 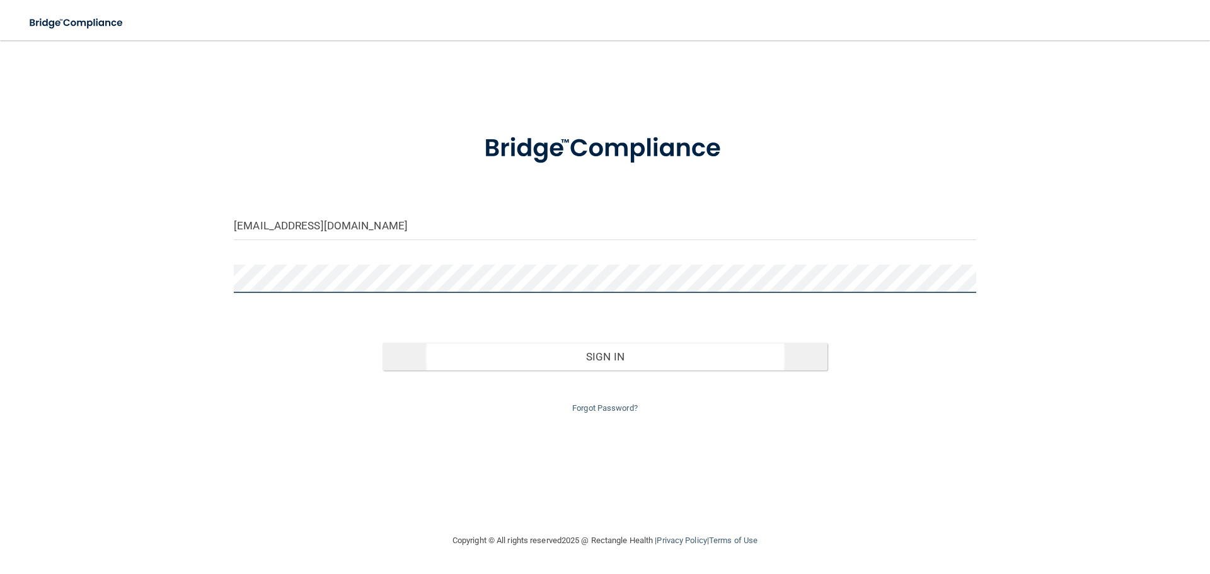 What do you see at coordinates (681, 540) in the screenshot?
I see `a: Privacy Policy` at bounding box center [681, 540].